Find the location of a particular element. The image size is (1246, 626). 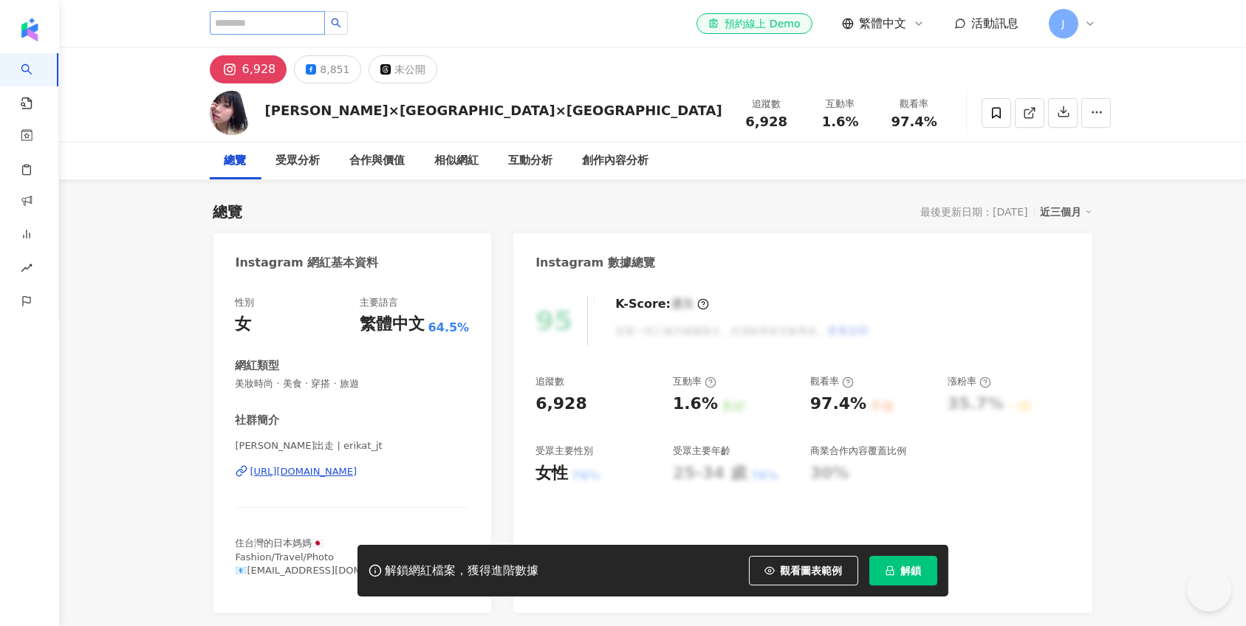

div: 繁體中文 is located at coordinates (392, 324).